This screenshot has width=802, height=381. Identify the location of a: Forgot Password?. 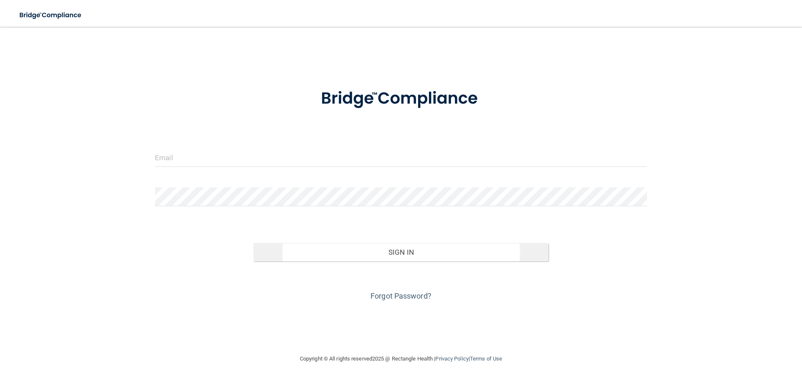
(401, 295).